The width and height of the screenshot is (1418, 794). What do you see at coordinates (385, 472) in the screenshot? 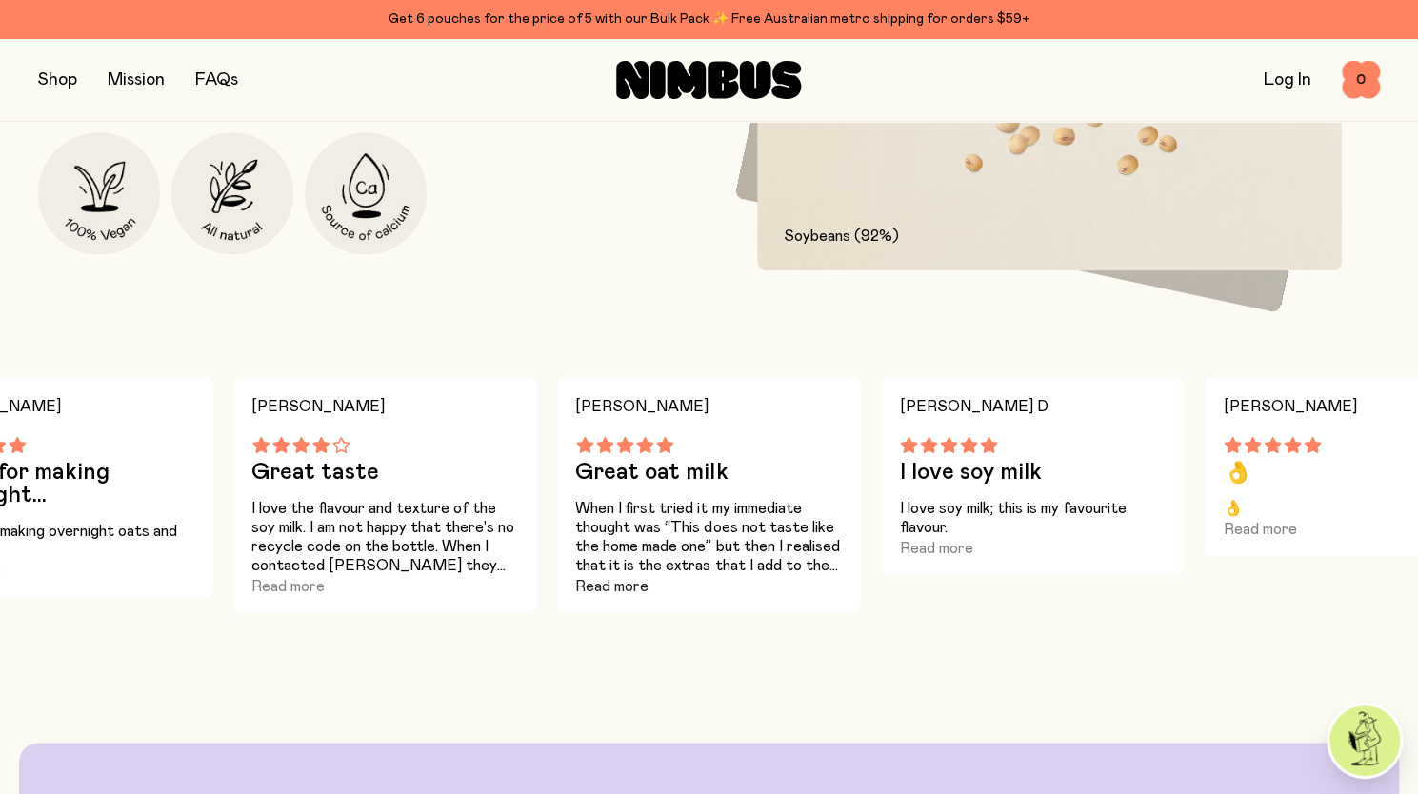
I see `h3: Great taste` at bounding box center [385, 472].